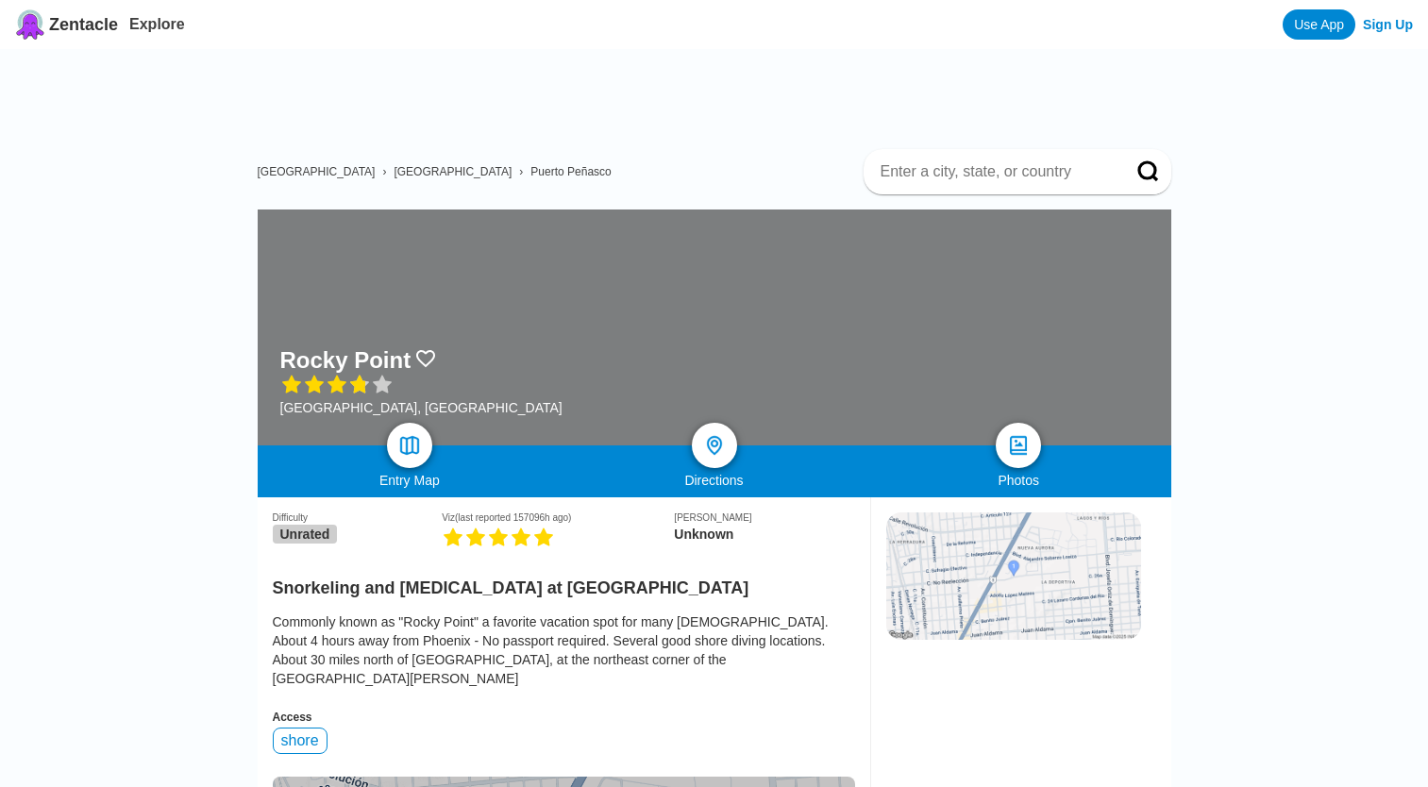  Describe the element at coordinates (1018, 445) in the screenshot. I see `a: photos` at that location.